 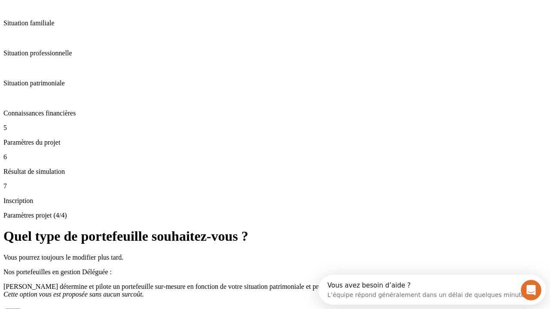 I want to click on p: 5, so click(x=275, y=128).